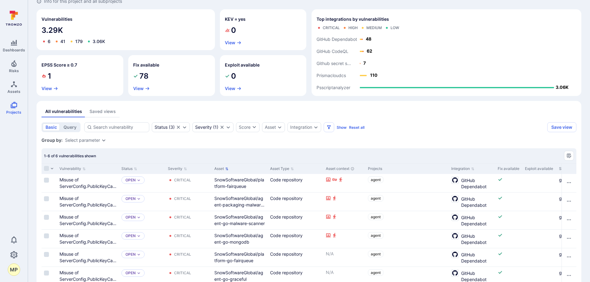 The height and width of the screenshot is (282, 590). What do you see at coordinates (301, 127) in the screenshot?
I see `div: Integration` at bounding box center [301, 127].